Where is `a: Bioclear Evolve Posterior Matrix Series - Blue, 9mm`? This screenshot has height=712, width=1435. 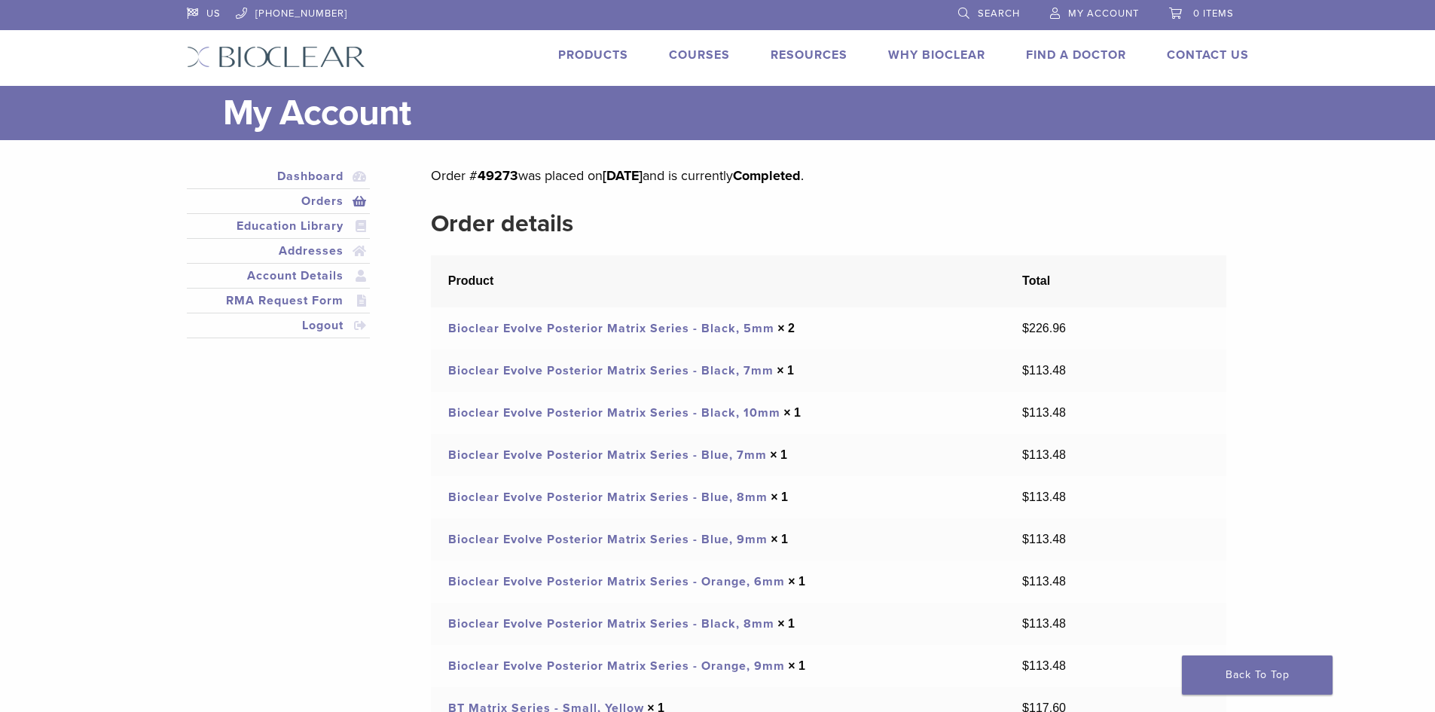 a: Bioclear Evolve Posterior Matrix Series - Blue, 9mm is located at coordinates (608, 539).